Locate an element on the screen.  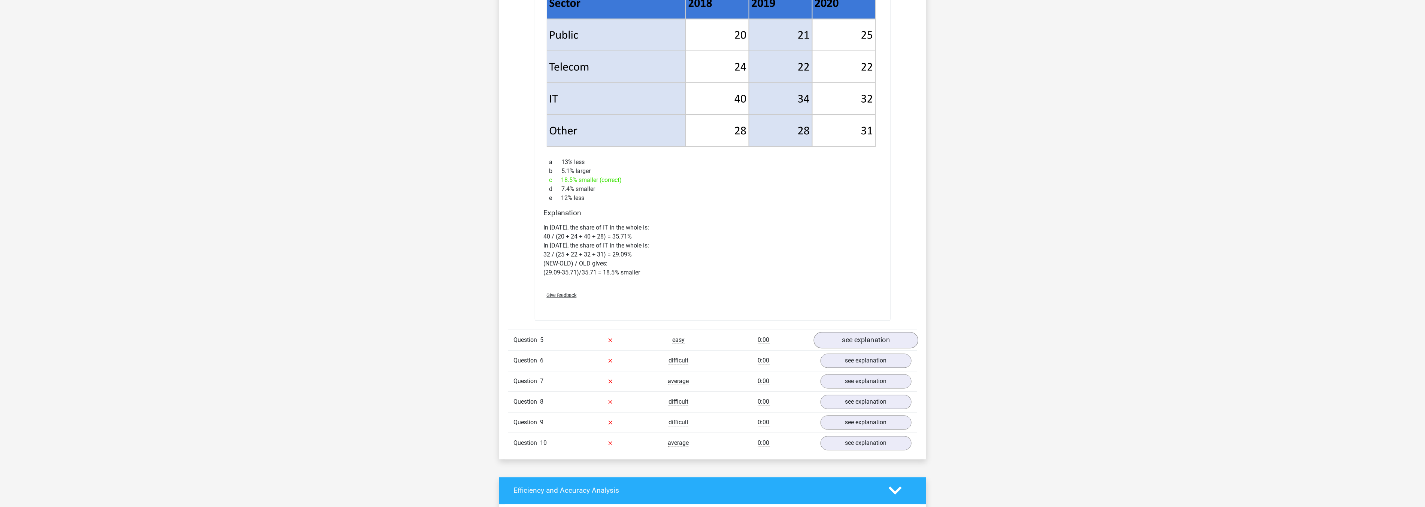
span: 9 is located at coordinates (542, 422).